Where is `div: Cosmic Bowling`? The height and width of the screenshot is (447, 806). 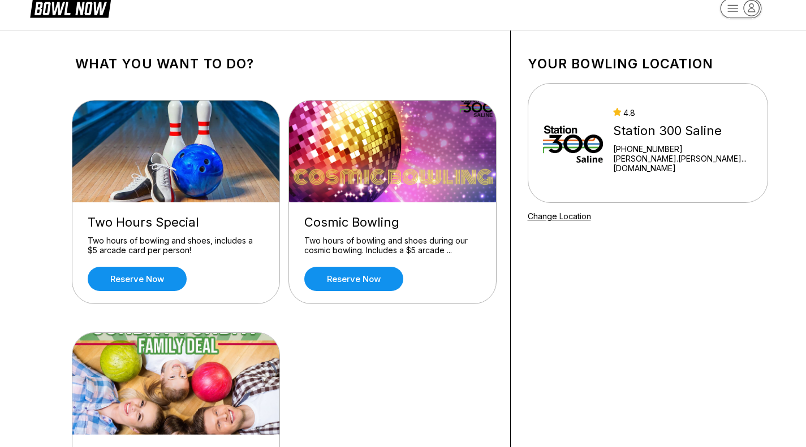 div: Cosmic Bowling is located at coordinates (392, 222).